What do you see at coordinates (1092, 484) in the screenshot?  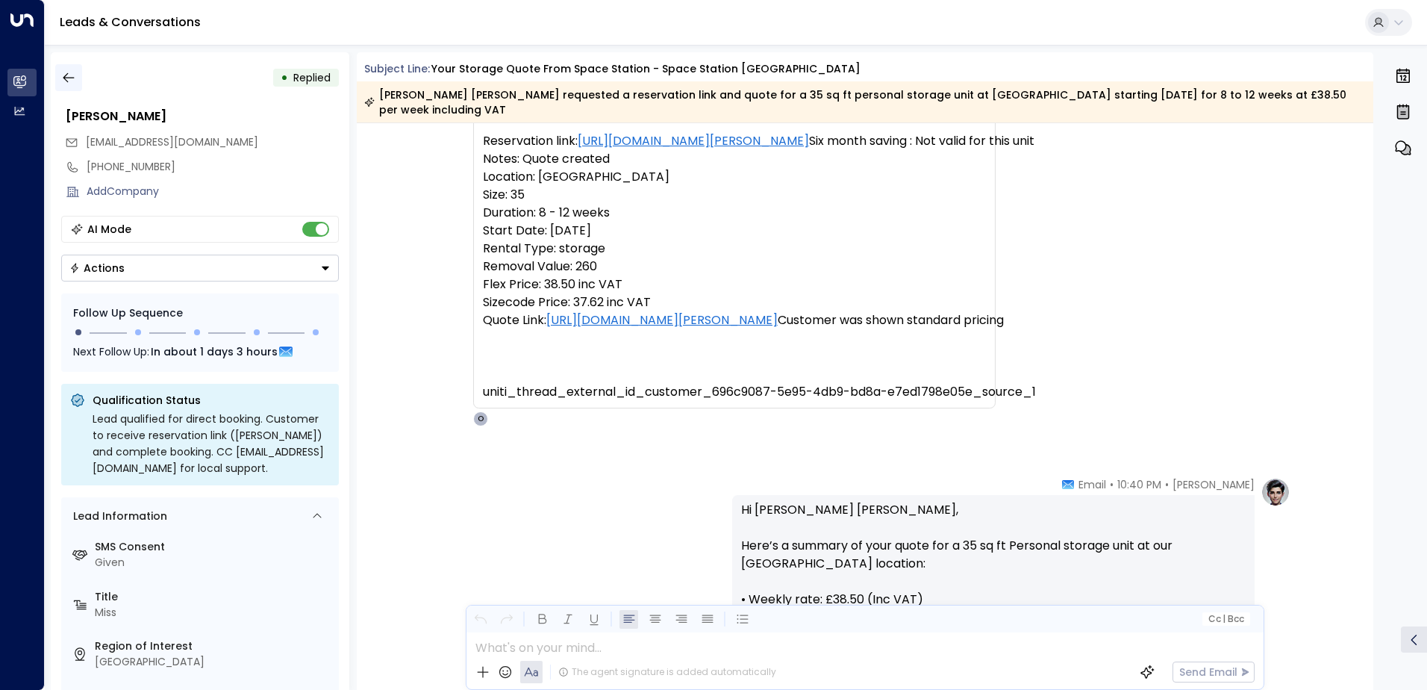 I see `span: Email` at bounding box center [1092, 484].